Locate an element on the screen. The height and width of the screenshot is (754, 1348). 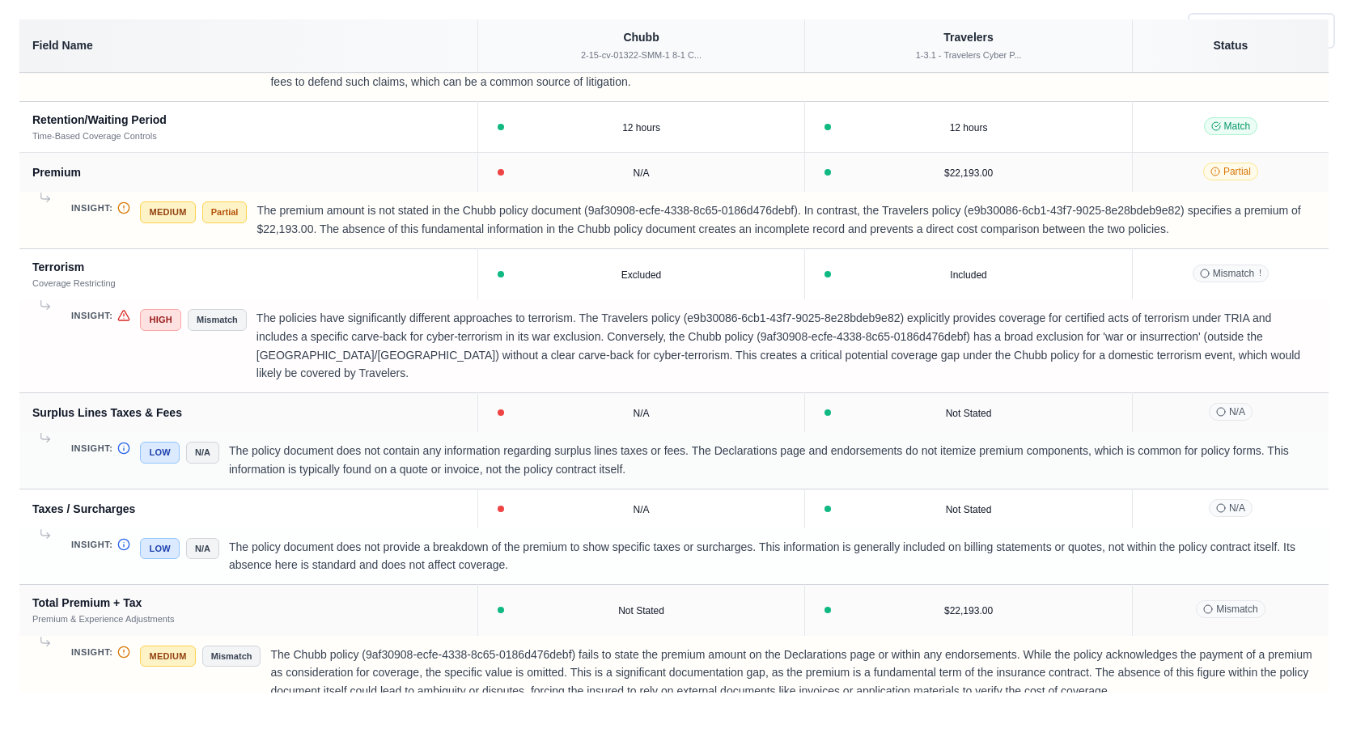
span: Included is located at coordinates (968, 275).